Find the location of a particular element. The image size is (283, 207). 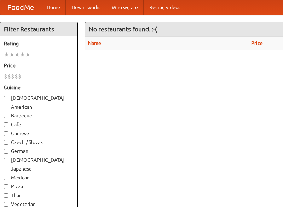

input: German is located at coordinates (6, 151).